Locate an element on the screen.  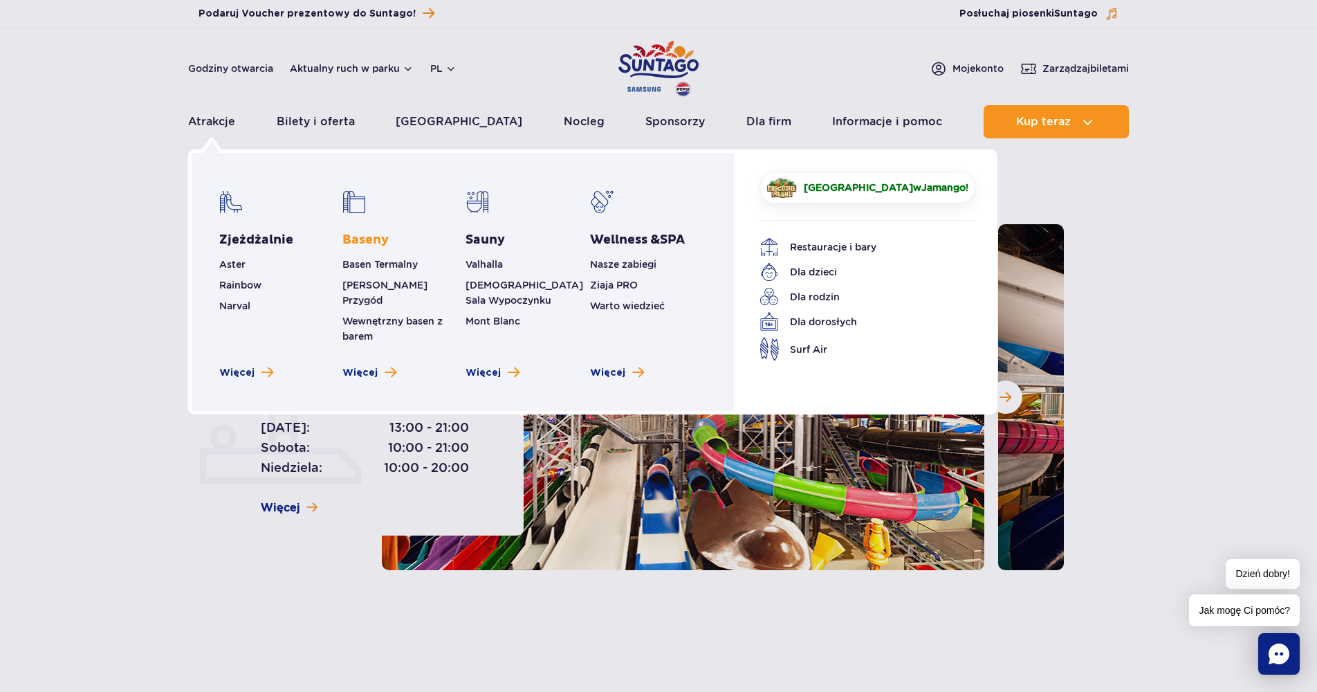
a: Zobacz więcej zjeżdżalni is located at coordinates (246, 373).